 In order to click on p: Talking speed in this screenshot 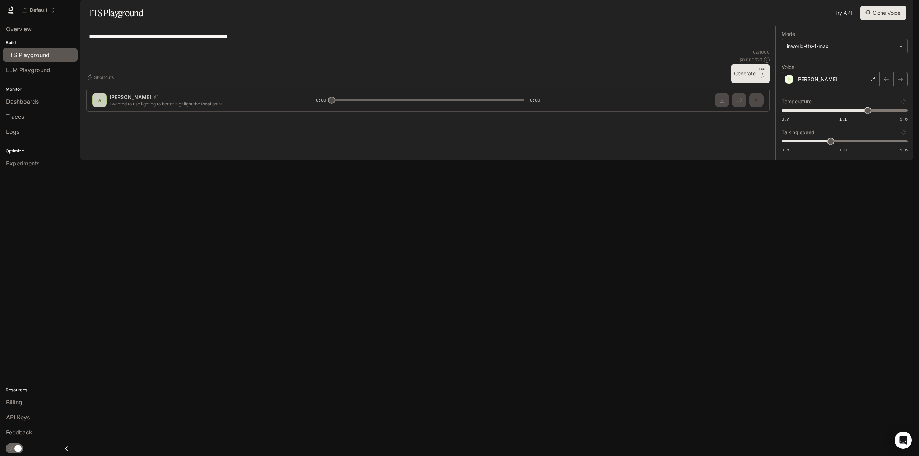, I will do `click(798, 132)`.